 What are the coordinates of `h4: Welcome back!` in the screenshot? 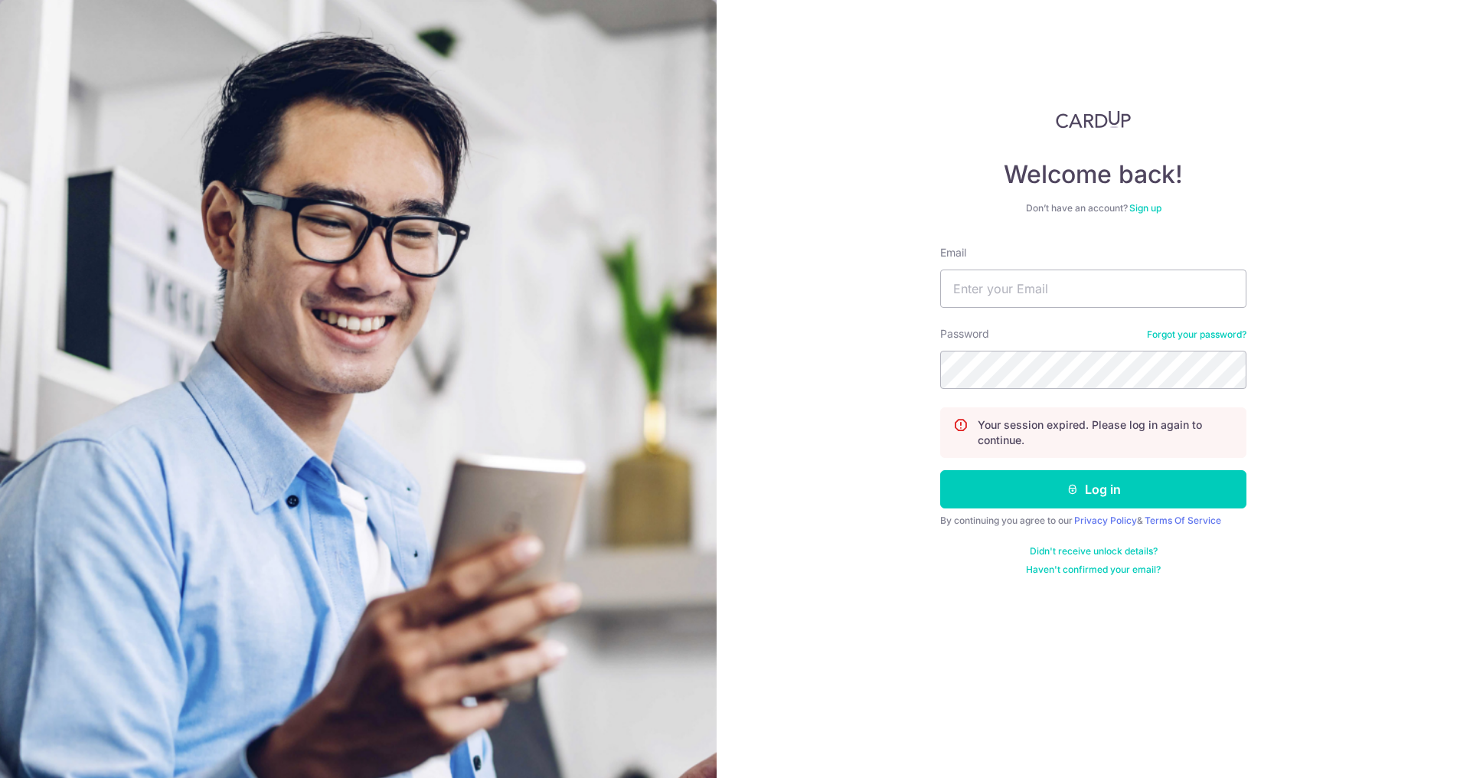 It's located at (1093, 175).